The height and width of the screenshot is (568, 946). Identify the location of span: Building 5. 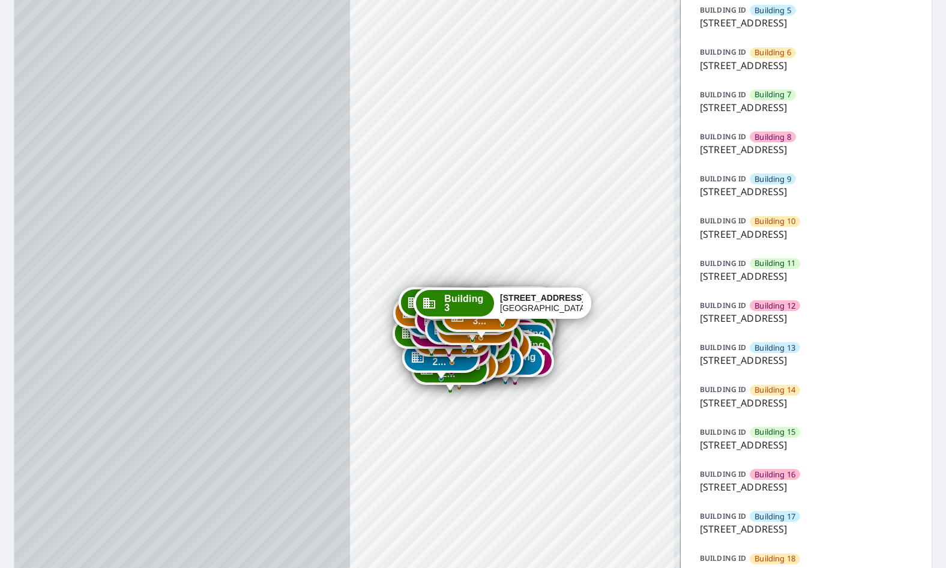
(773, 10).